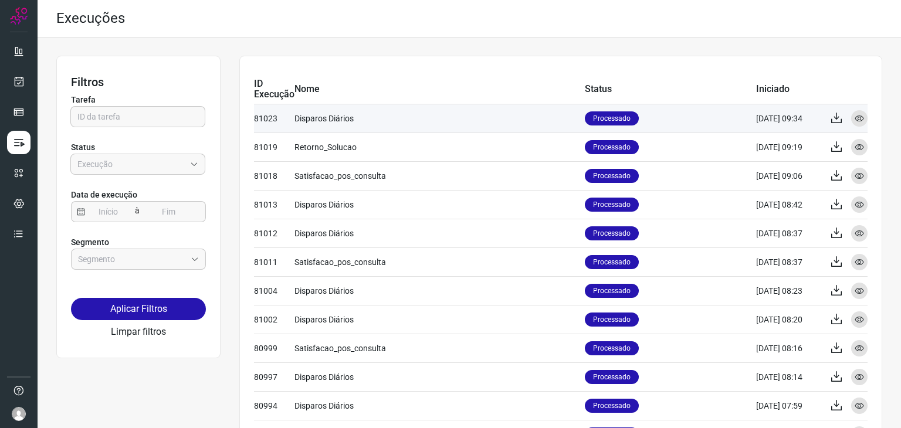 This screenshot has width=901, height=428. Describe the element at coordinates (139, 309) in the screenshot. I see `button: Aplicar Filtros` at that location.